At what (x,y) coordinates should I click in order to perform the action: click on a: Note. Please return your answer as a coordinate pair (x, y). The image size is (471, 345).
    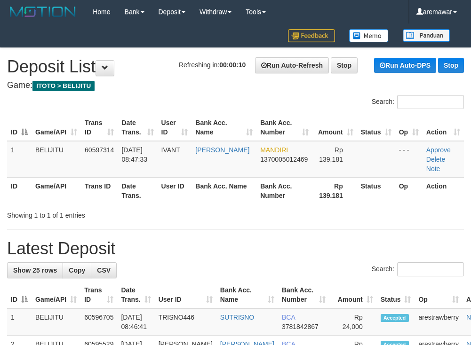
    Looking at the image, I should click on (433, 169).